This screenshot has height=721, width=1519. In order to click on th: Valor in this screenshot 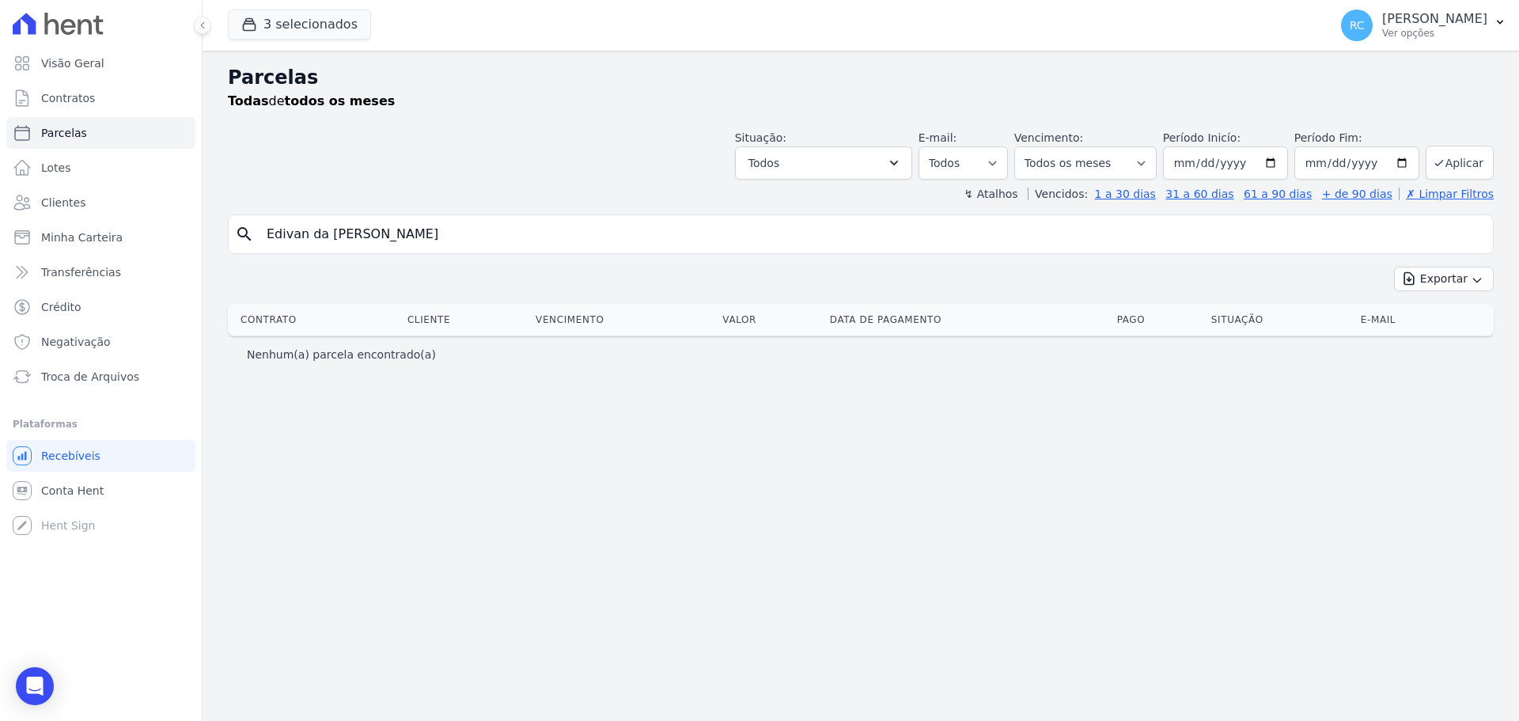, I will do `click(769, 320)`.